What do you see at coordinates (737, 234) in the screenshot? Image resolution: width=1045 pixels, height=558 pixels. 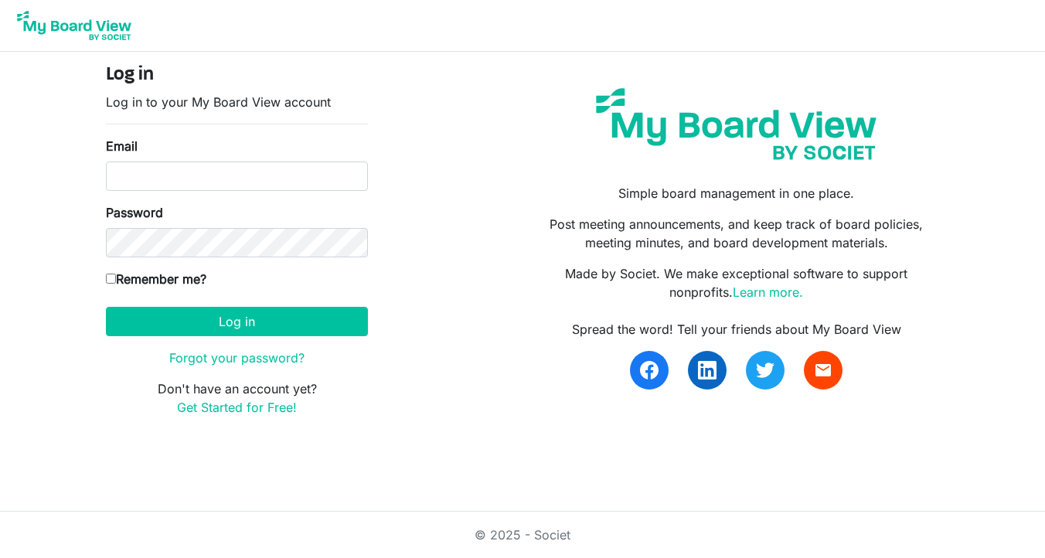 I see `p: Post meeting announcements, and keep track of board policies, meeting minutes, and board developm...` at bounding box center [737, 234].